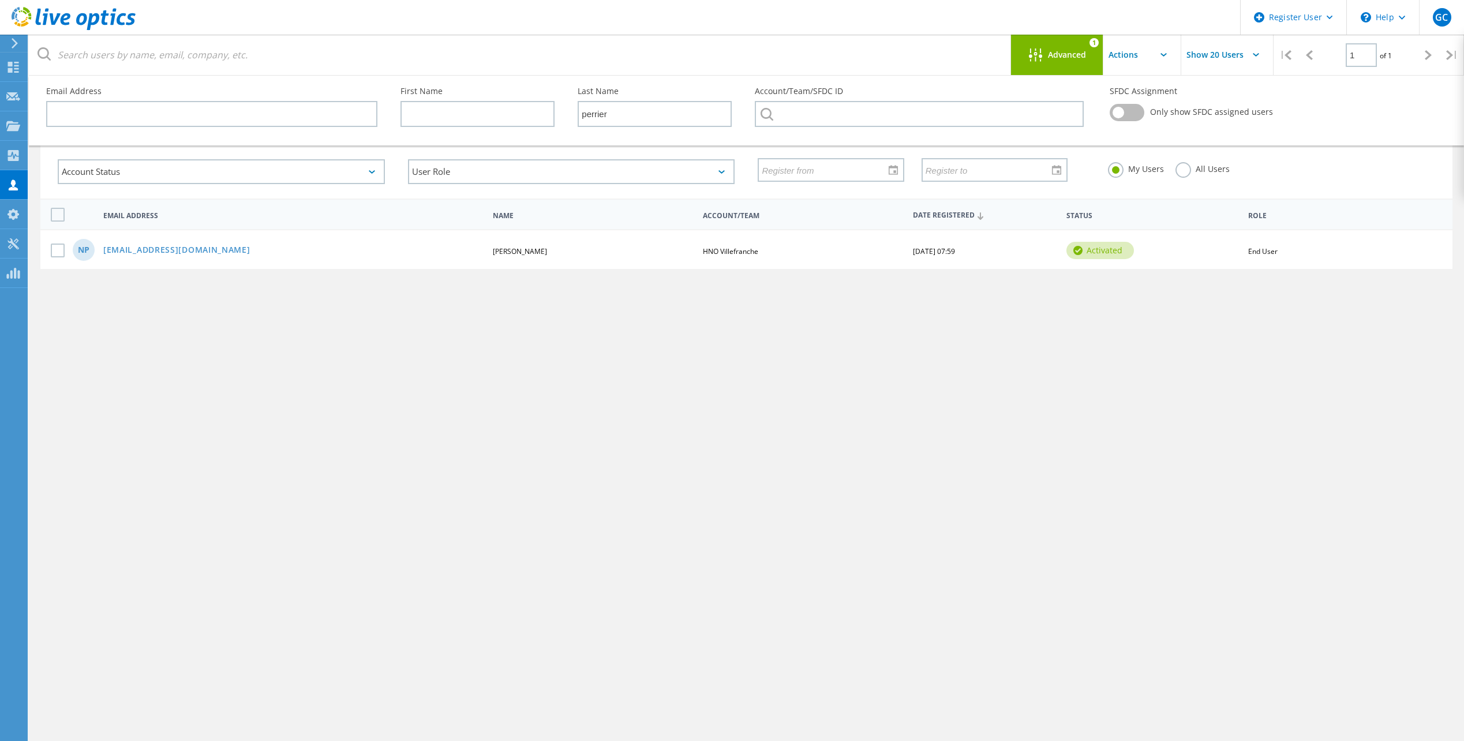  I want to click on div: activated, so click(1100, 250).